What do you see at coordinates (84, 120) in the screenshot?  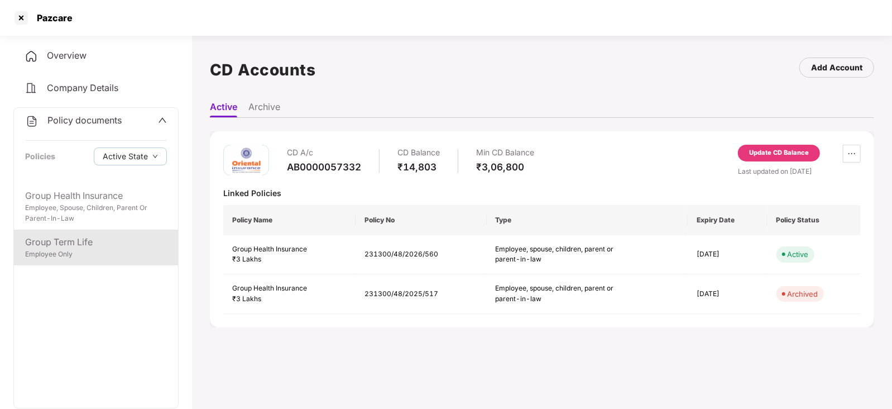 I see `span: Policy documents` at bounding box center [84, 120].